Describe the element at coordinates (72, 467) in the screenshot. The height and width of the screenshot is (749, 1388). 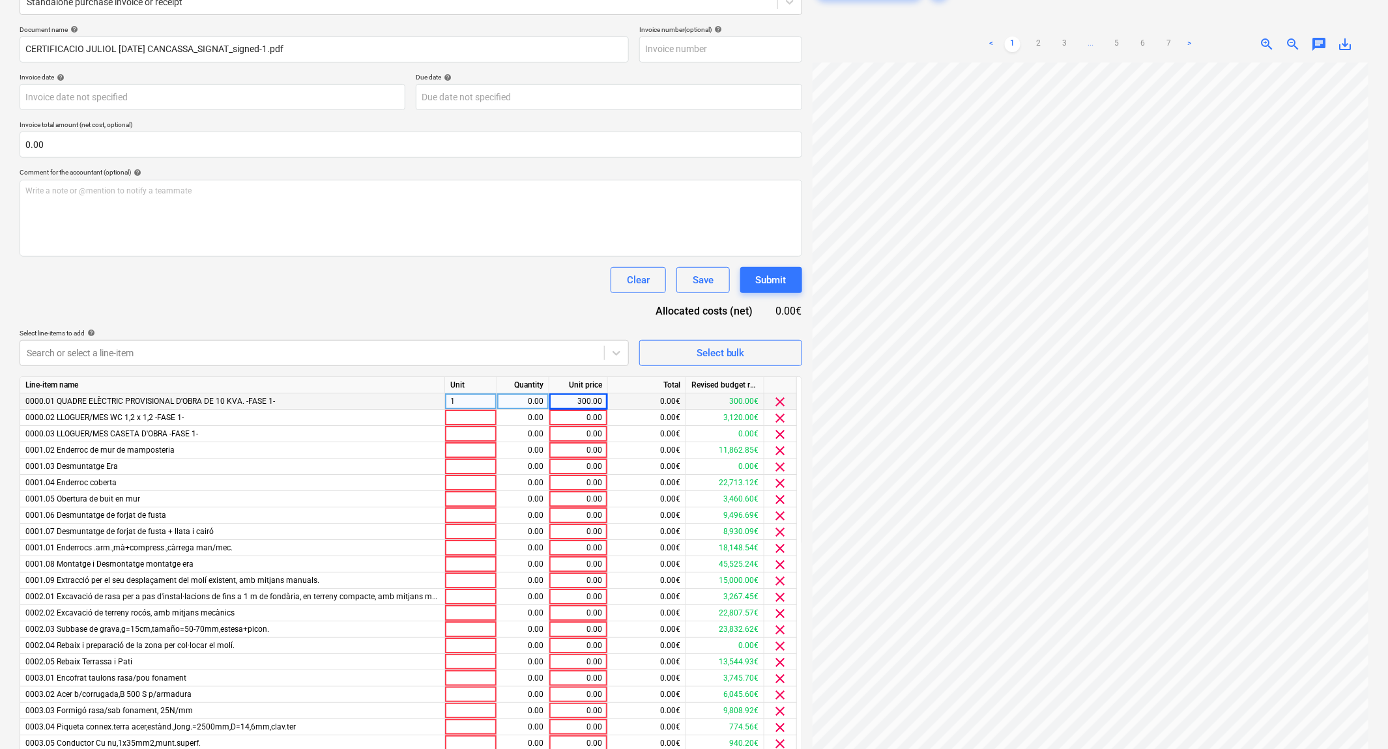
I see `span: 0001.03 Desmuntatge Era` at that location.